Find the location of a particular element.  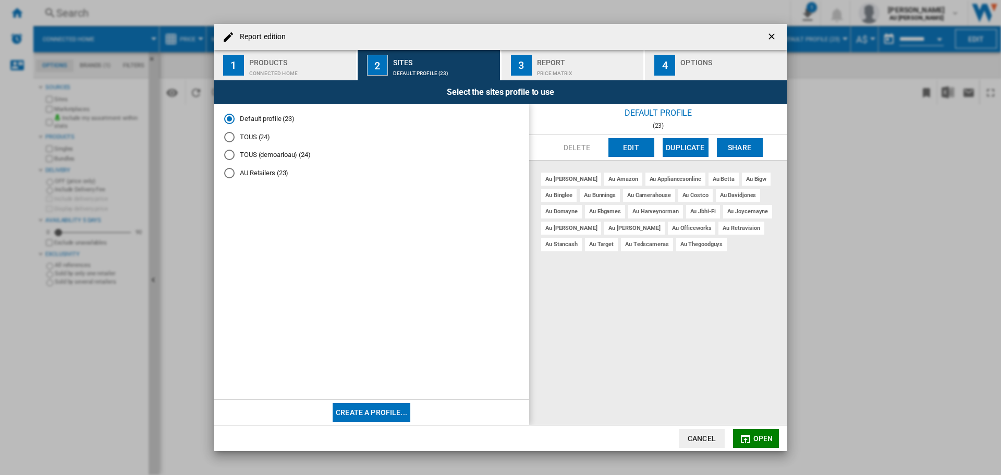

div: Sites is located at coordinates (444, 59).